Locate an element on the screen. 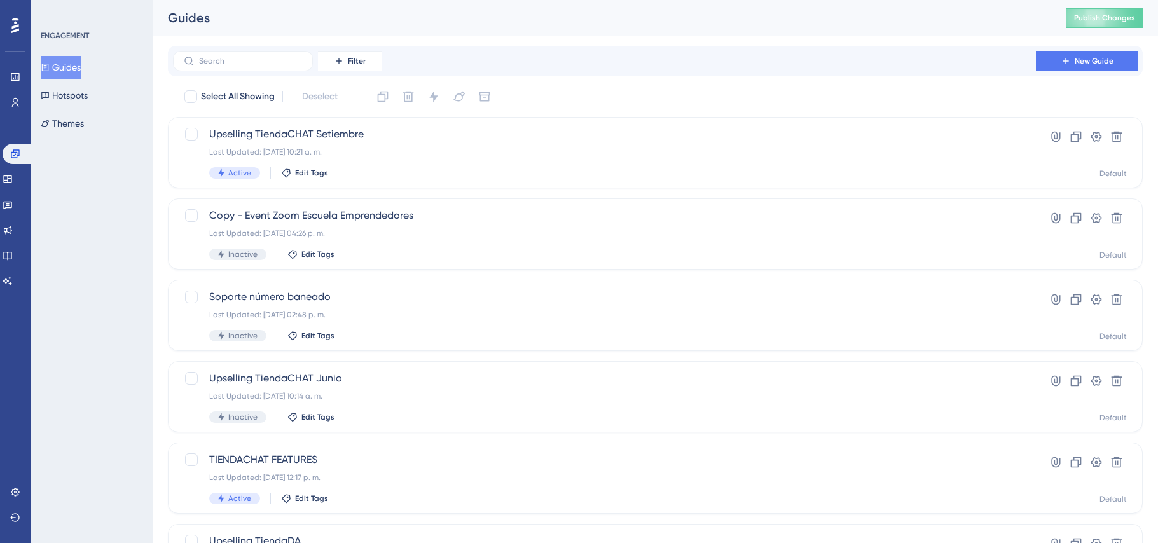 This screenshot has height=543, width=1158. div: Guides is located at coordinates (601, 18).